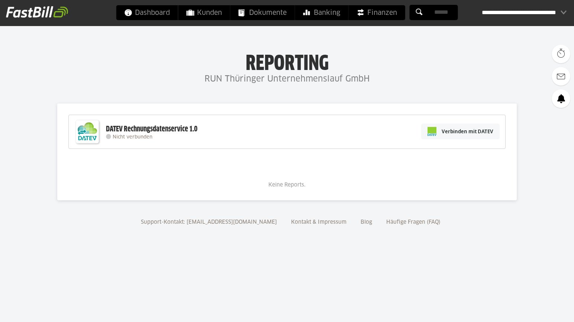 Image resolution: width=574 pixels, height=322 pixels. Describe the element at coordinates (322, 13) in the screenshot. I see `span: Banking` at that location.